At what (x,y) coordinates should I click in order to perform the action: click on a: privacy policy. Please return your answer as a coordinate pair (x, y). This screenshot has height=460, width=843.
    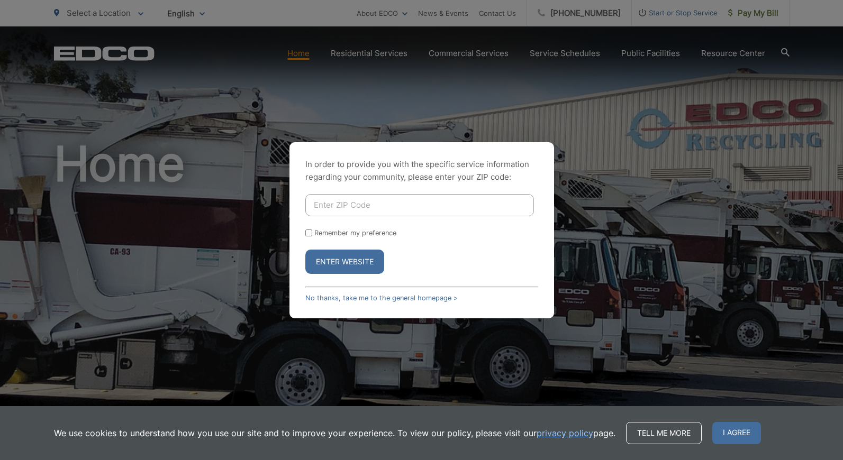
    Looking at the image, I should click on (565, 433).